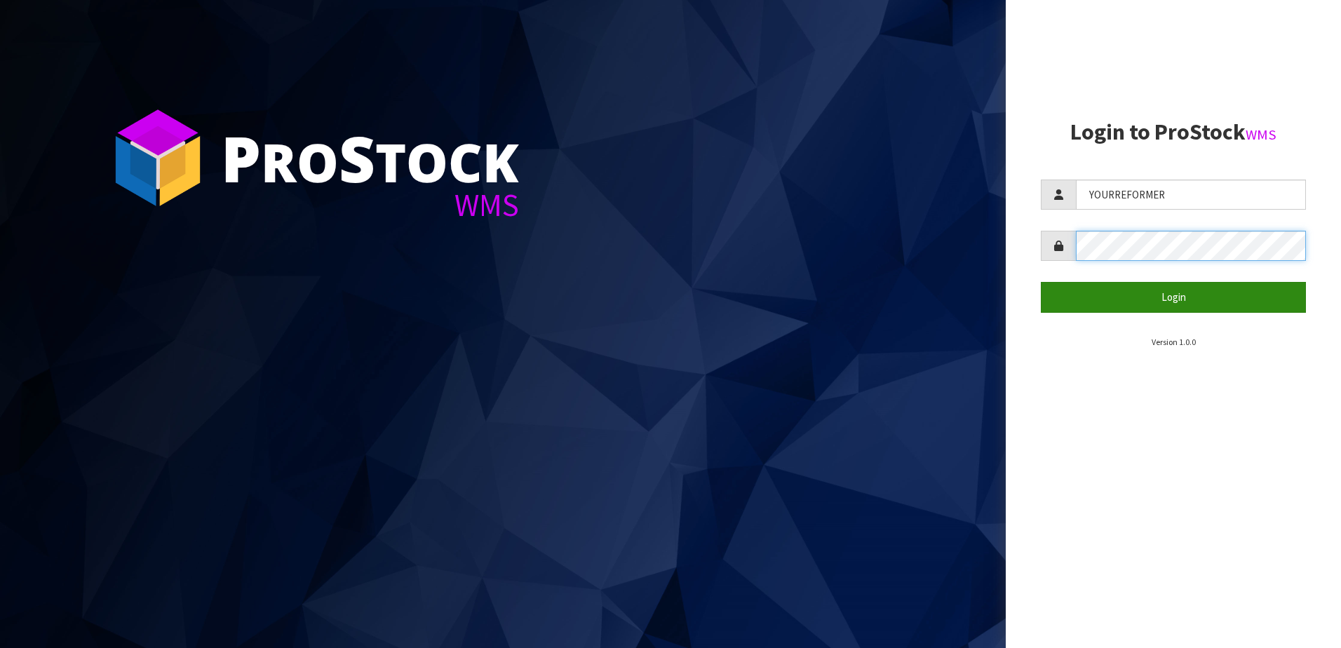 The image size is (1341, 648). I want to click on div: ro tock, so click(370, 158).